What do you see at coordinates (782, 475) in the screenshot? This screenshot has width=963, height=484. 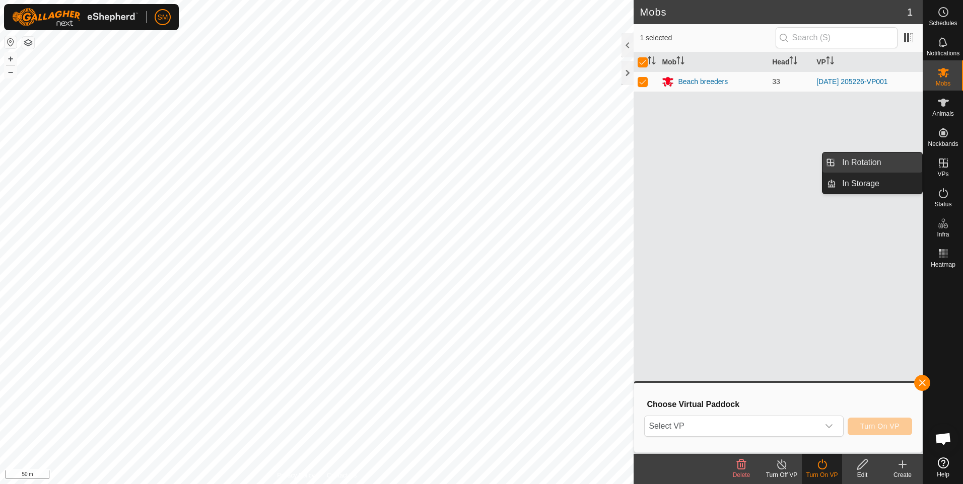 I see `div: Turn Off VP` at bounding box center [782, 475].